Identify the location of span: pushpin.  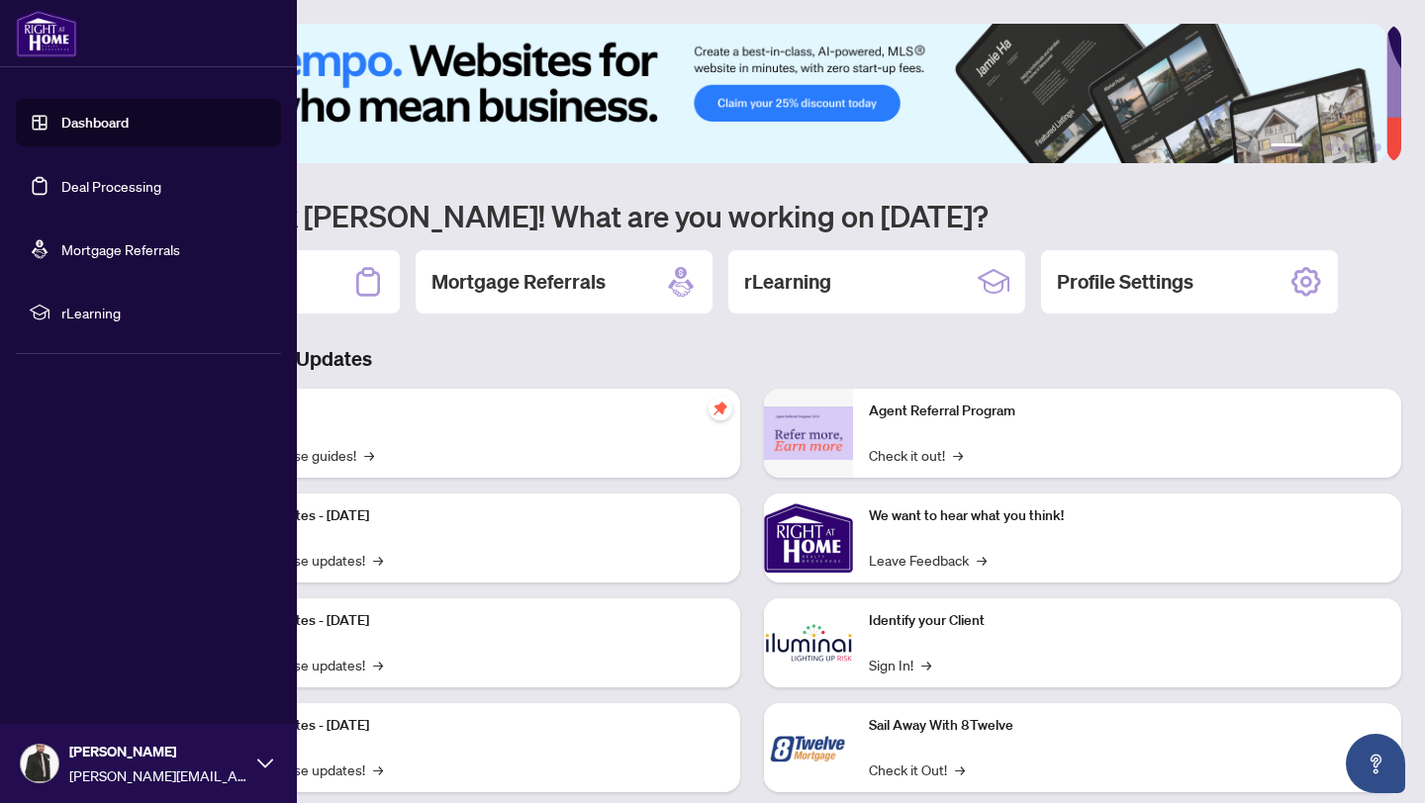
(720, 409).